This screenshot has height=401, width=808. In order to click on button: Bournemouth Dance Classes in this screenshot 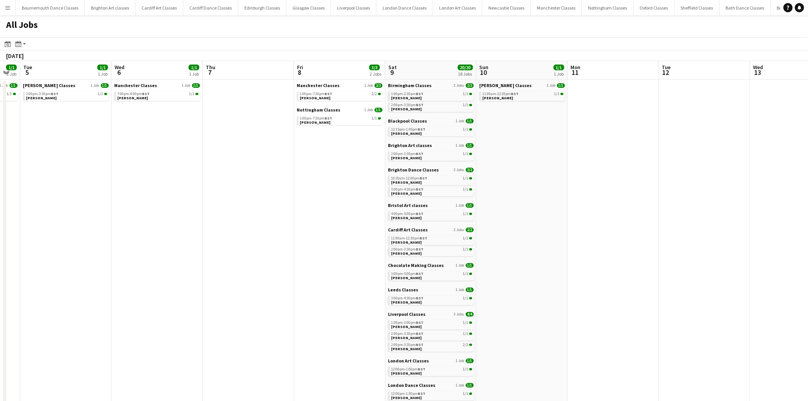, I will do `click(50, 8)`.